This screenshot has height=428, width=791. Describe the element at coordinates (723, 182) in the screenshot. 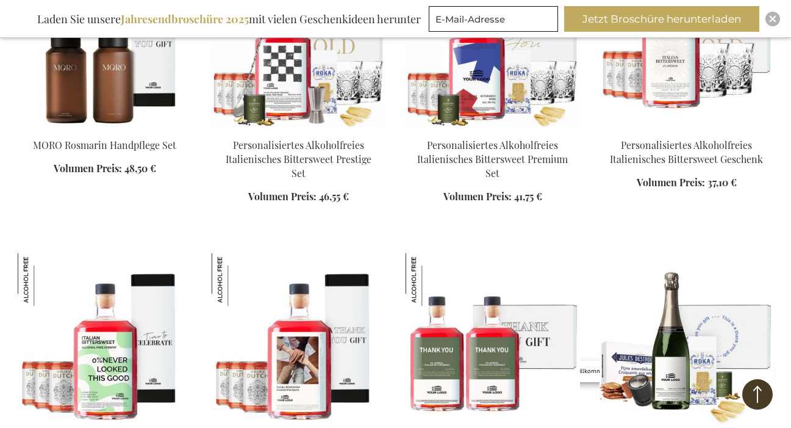

I see `span: 37,10 €` at that location.